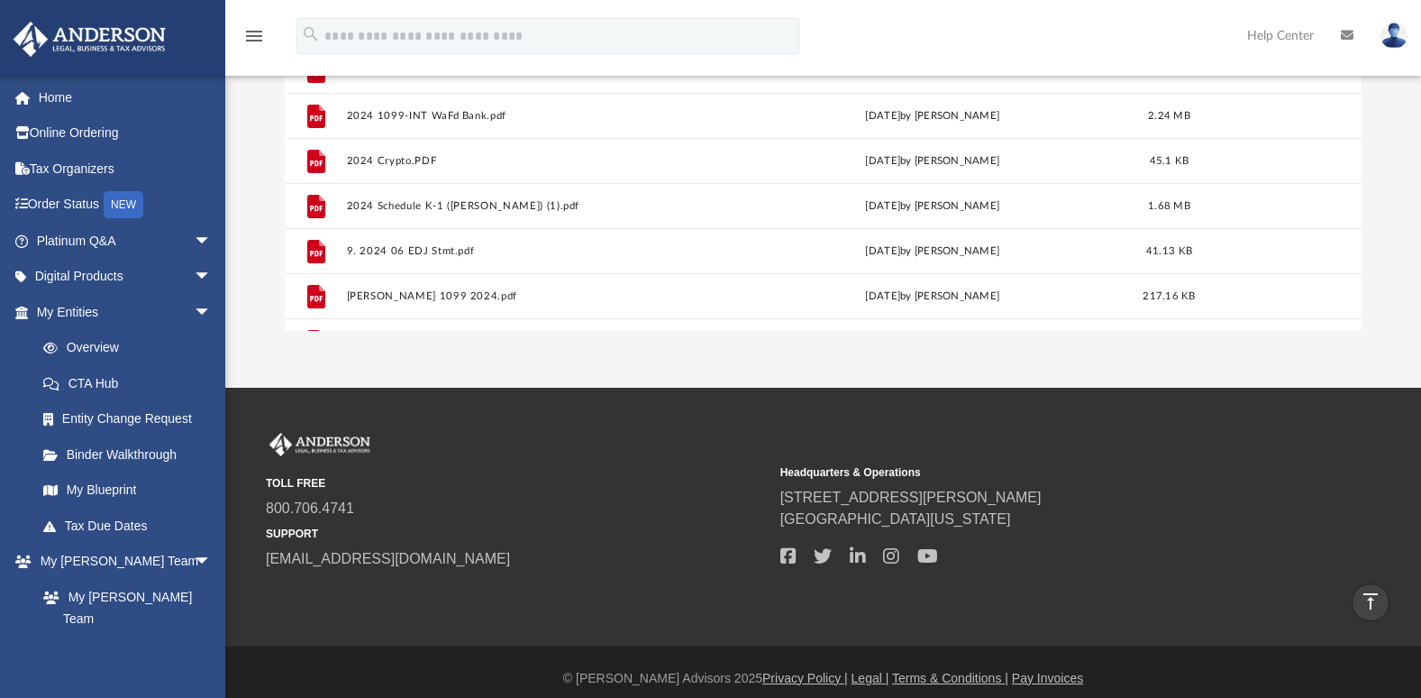  Describe the element at coordinates (123, 205) in the screenshot. I see `div: NEW` at that location.